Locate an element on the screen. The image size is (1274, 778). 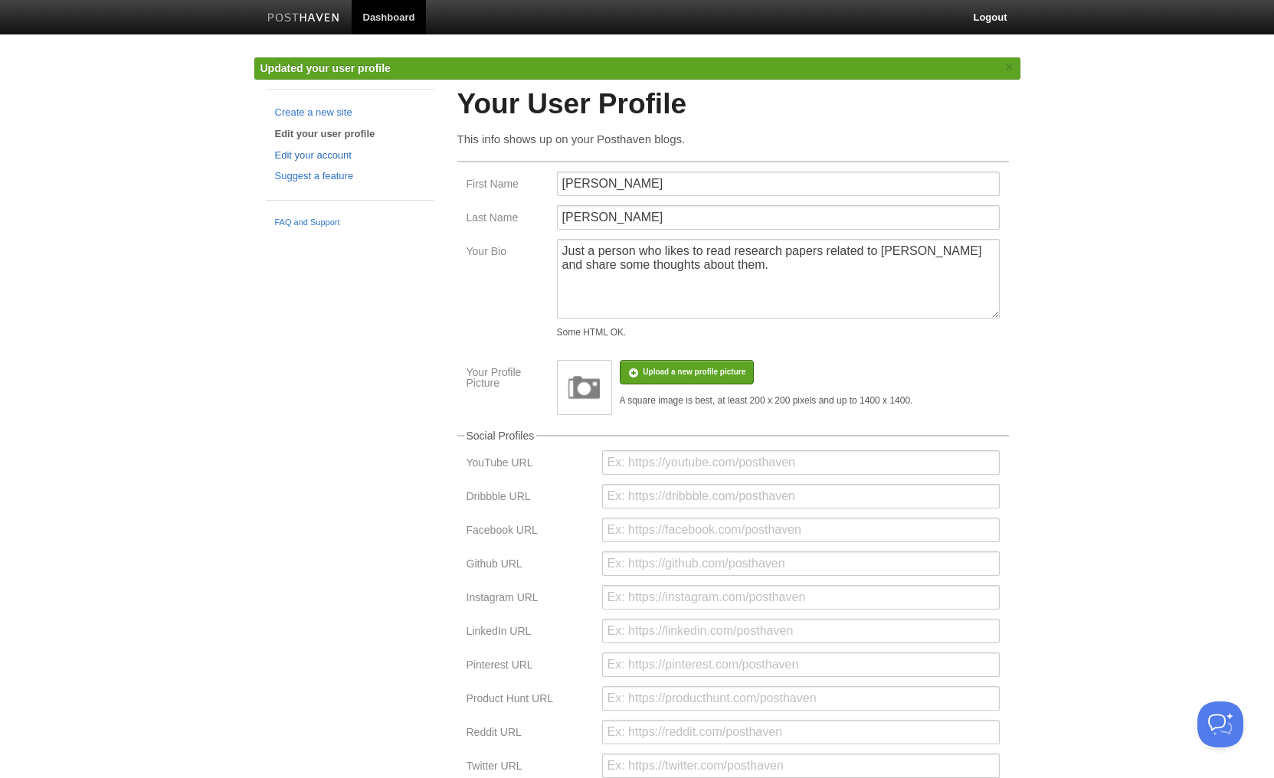
span: Updated your user profile is located at coordinates (326, 68).